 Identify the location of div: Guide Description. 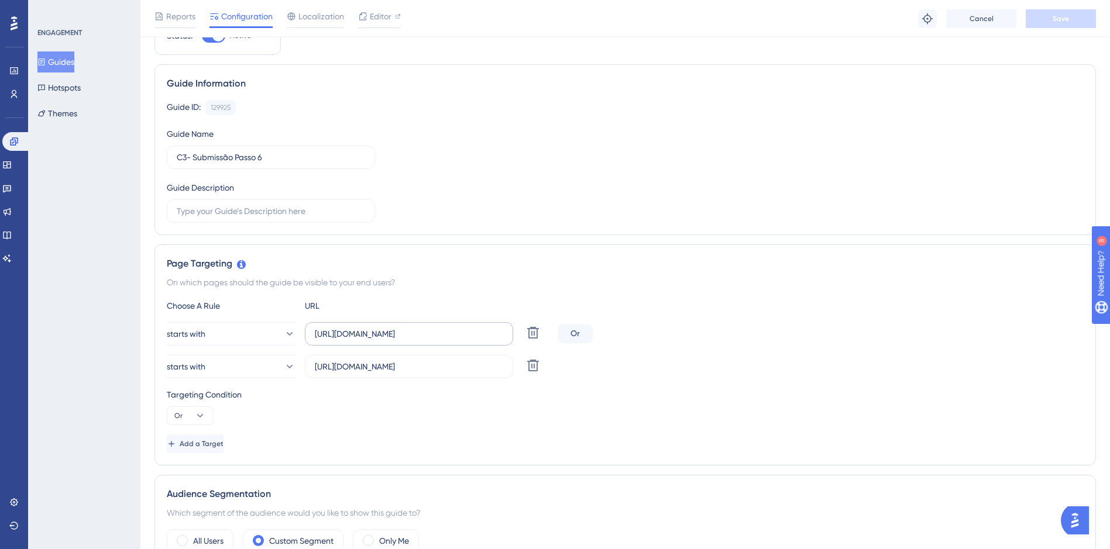
(200, 188).